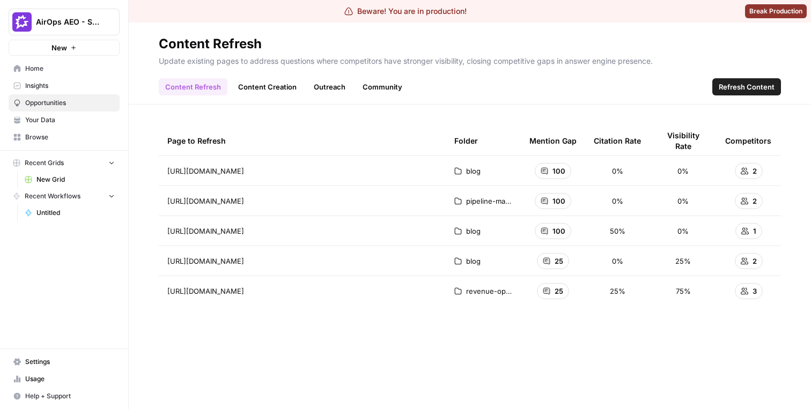 The height and width of the screenshot is (409, 811). What do you see at coordinates (64, 69) in the screenshot?
I see `a: Home` at bounding box center [64, 69].